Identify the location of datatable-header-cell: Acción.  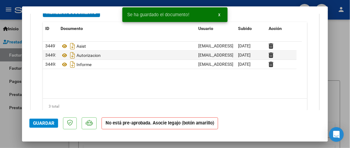
(281, 28).